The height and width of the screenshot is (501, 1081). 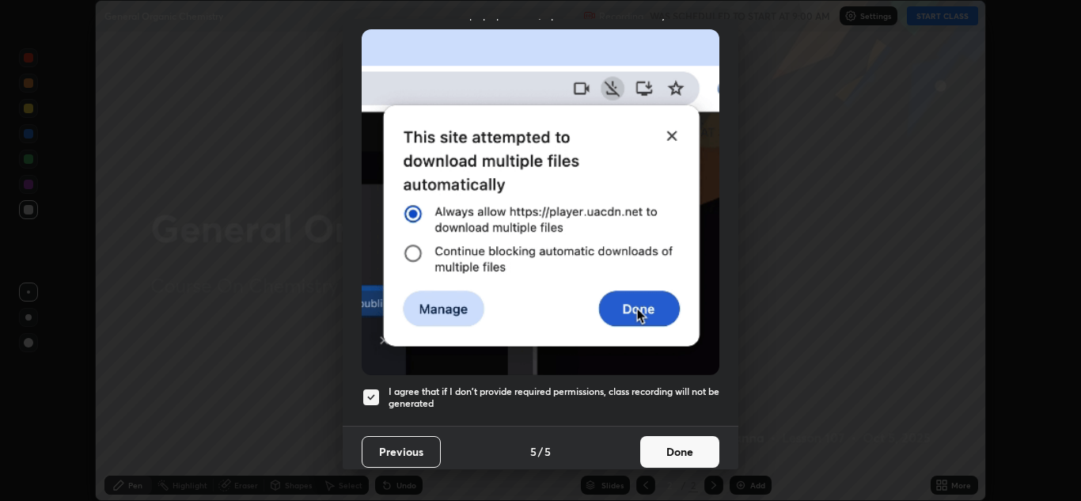 I want to click on button: Done, so click(x=680, y=452).